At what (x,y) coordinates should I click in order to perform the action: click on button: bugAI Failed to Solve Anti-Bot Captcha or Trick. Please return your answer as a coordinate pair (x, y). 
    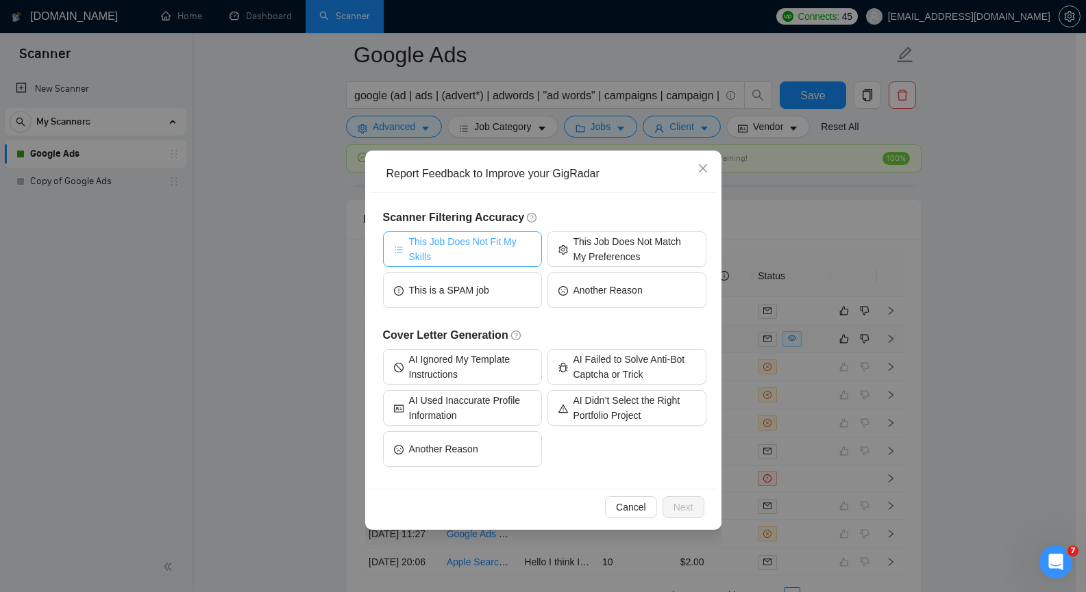
    Looking at the image, I should click on (627, 367).